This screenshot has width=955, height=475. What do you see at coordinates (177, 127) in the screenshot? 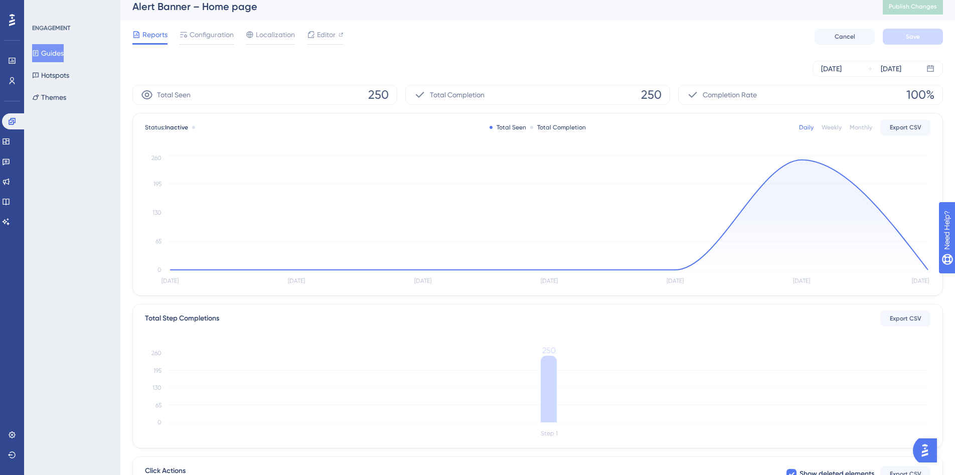
I see `span: Inactive` at bounding box center [177, 127].